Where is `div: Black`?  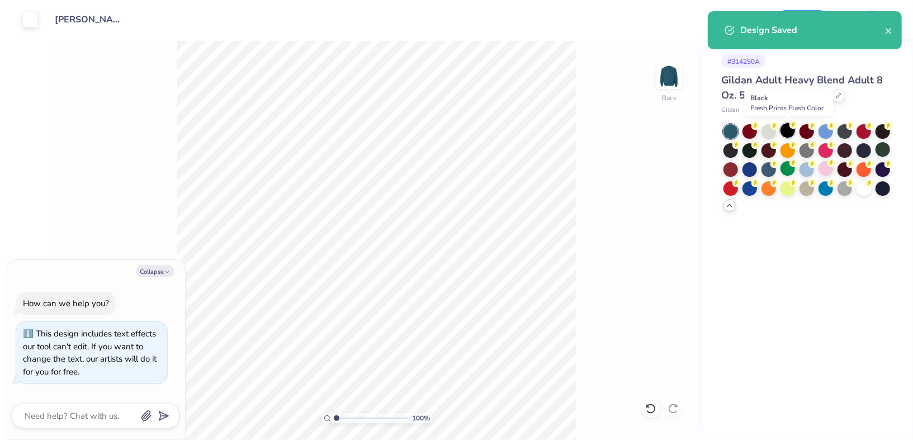 div: Black is located at coordinates (789, 103).